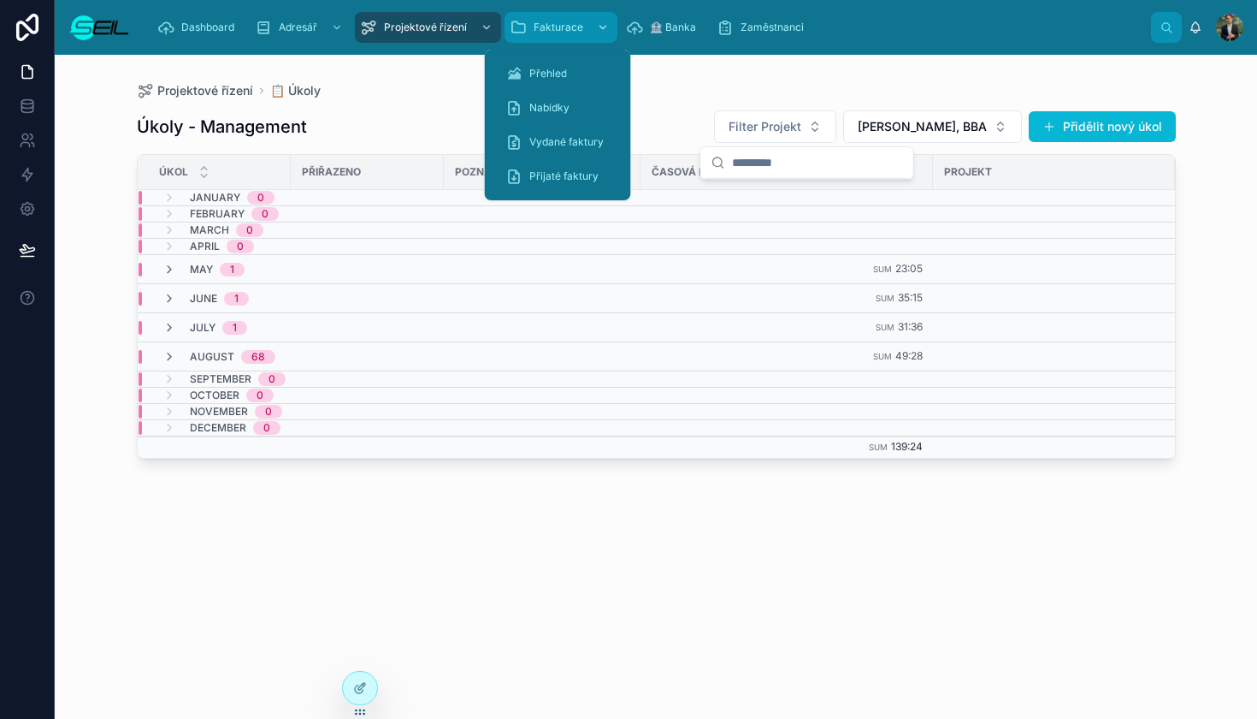 This screenshot has height=719, width=1257. Describe the element at coordinates (99, 27) in the screenshot. I see `img: App logo` at that location.